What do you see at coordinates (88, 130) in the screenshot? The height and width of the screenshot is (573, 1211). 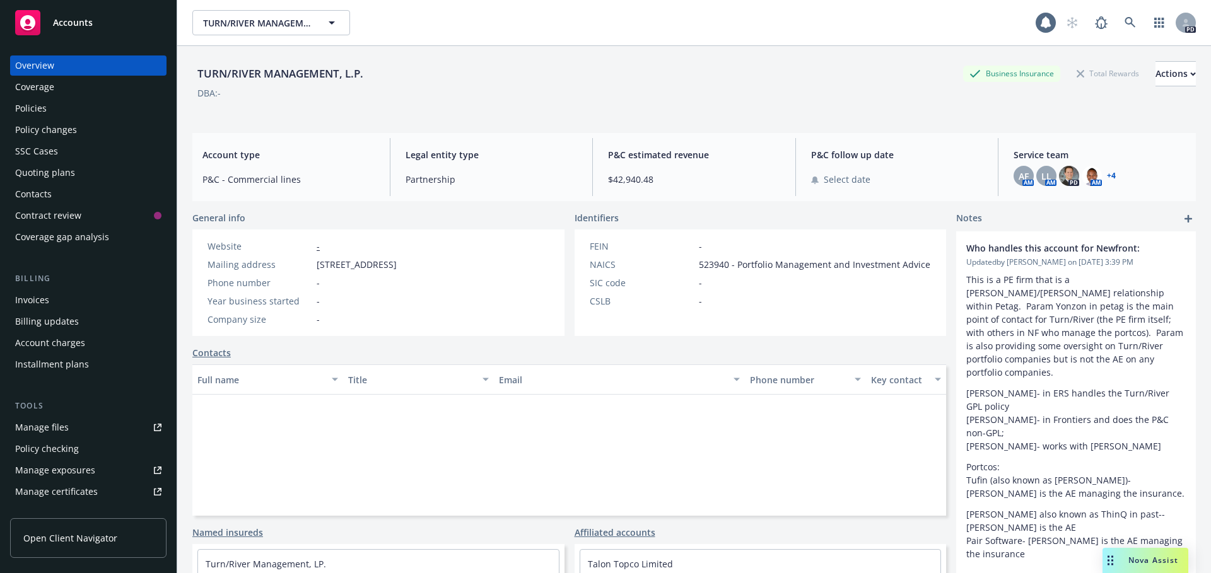 I see `a: Policy changes` at bounding box center [88, 130].